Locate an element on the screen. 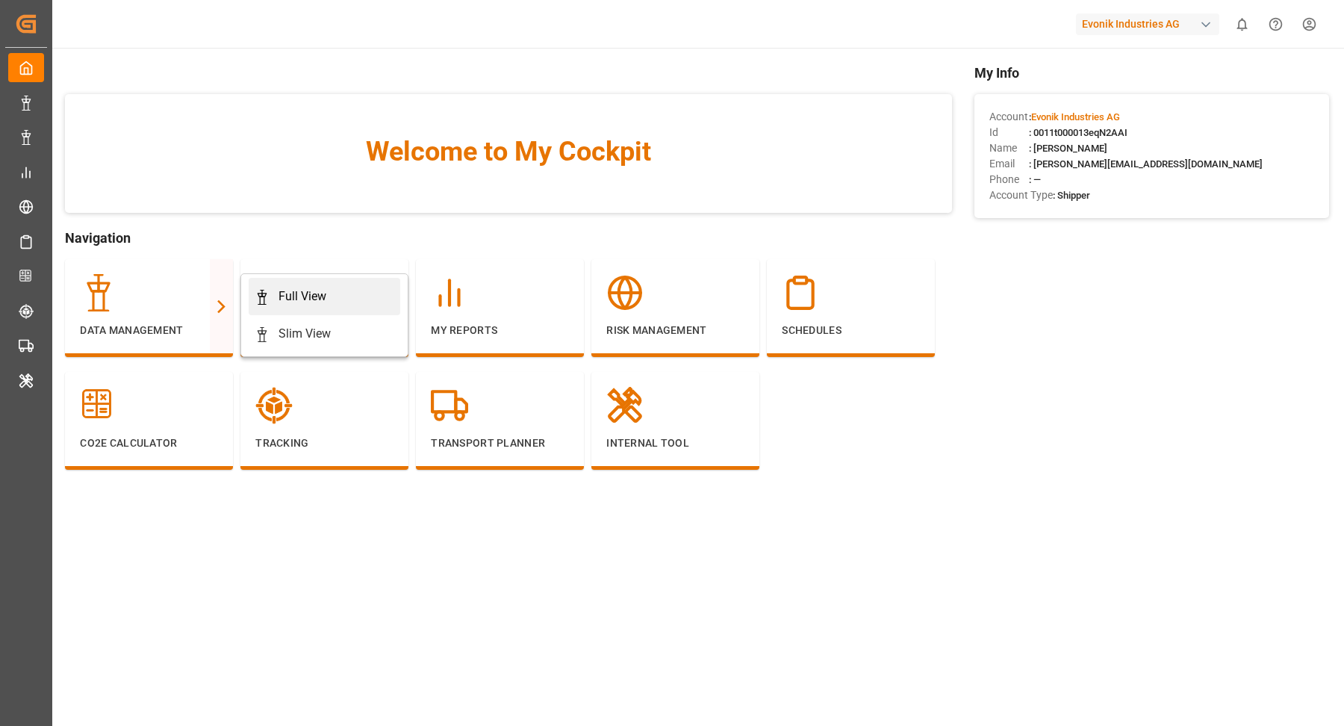 This screenshot has width=1344, height=726. a: Slim View is located at coordinates (324, 334).